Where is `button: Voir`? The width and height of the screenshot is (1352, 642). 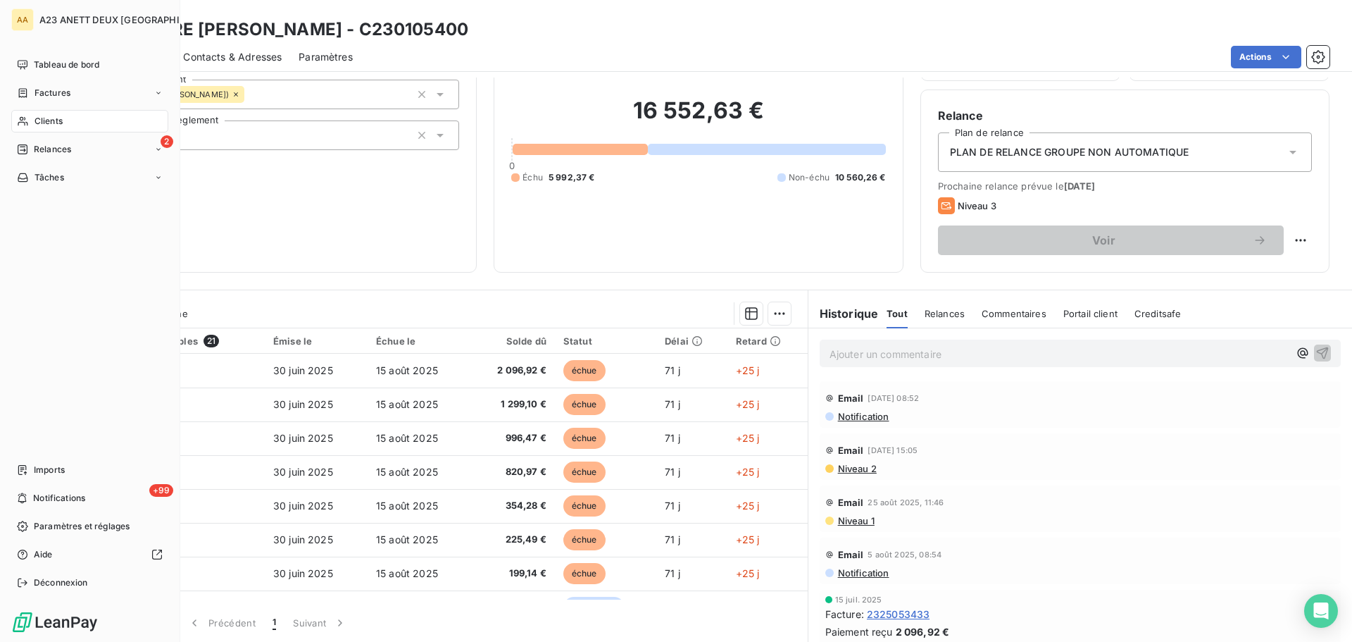
button: Voir is located at coordinates (1111, 240).